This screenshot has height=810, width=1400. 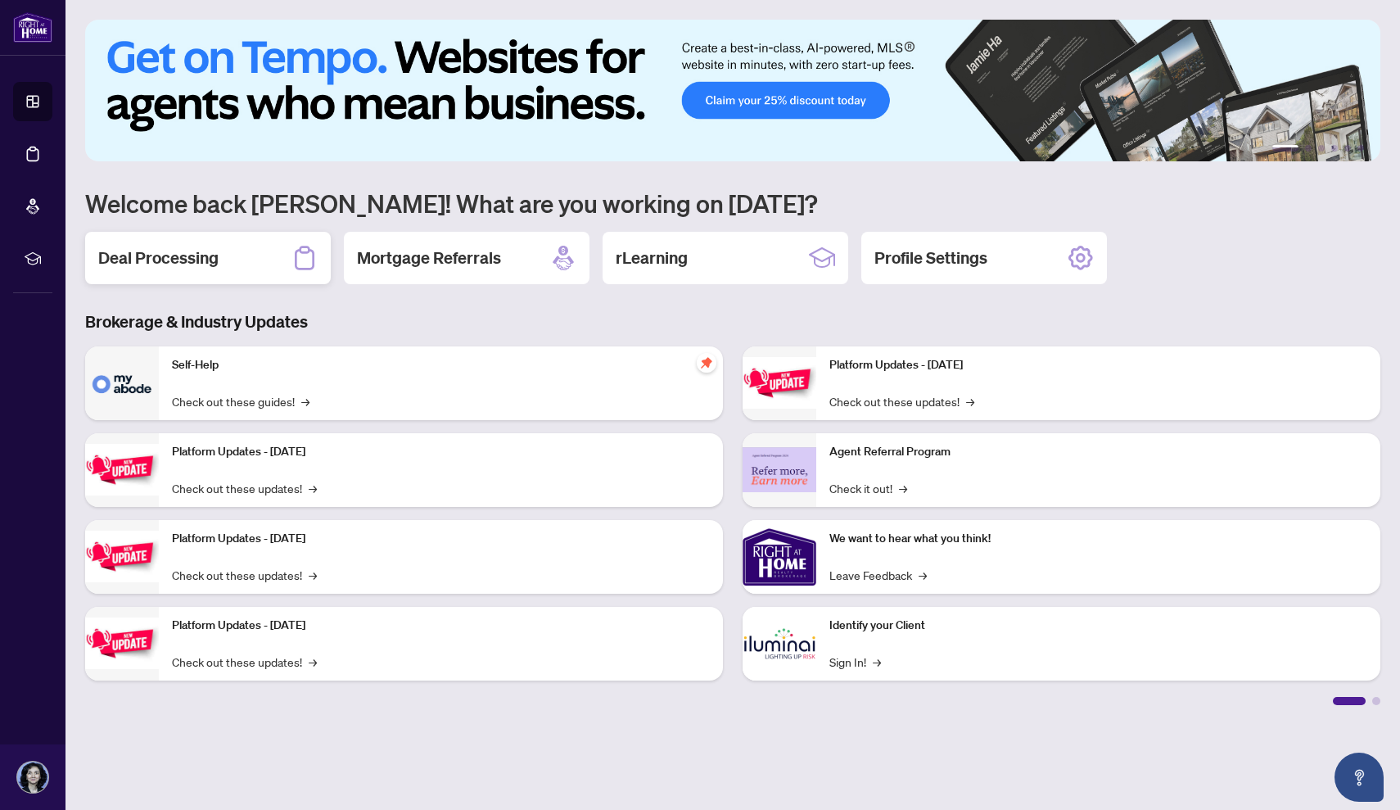 I want to click on p: We want to hear what you think!, so click(x=1098, y=539).